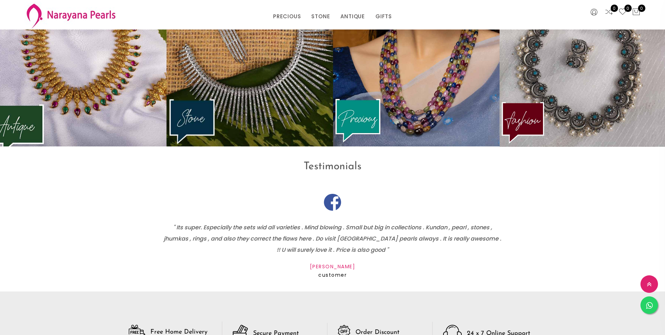 Image resolution: width=665 pixels, height=335 pixels. What do you see at coordinates (333, 275) in the screenshot?
I see `span: customer` at bounding box center [333, 275].